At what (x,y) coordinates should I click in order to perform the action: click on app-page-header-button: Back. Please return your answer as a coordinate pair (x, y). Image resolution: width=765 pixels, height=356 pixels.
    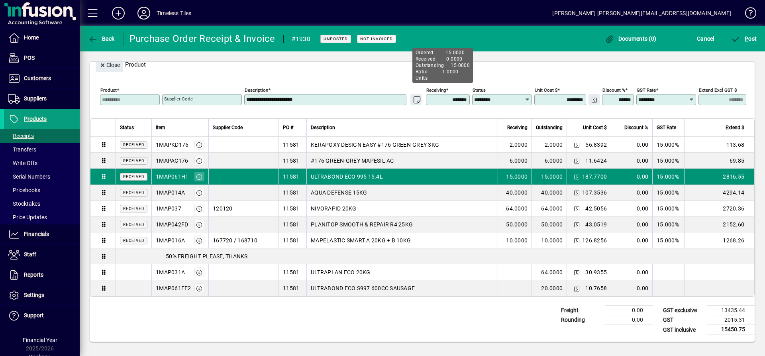
    Looking at the image, I should click on (102, 39).